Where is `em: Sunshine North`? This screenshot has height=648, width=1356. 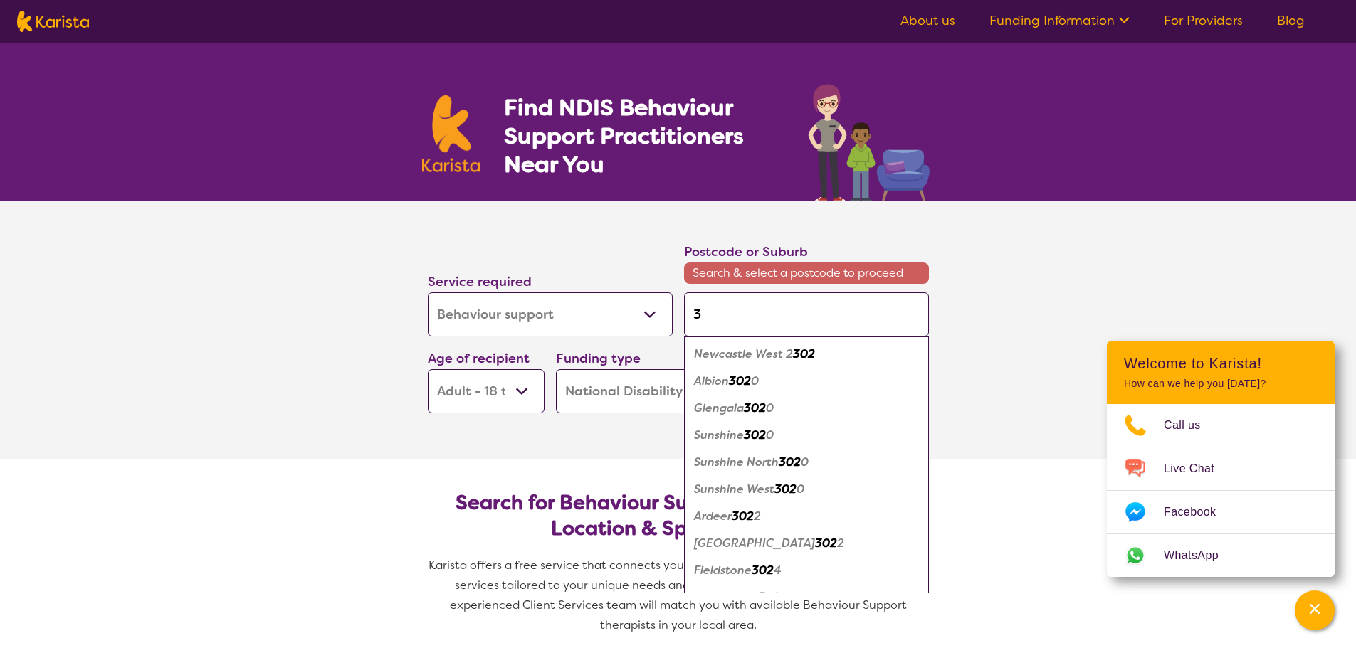
em: Sunshine North is located at coordinates (736, 462).